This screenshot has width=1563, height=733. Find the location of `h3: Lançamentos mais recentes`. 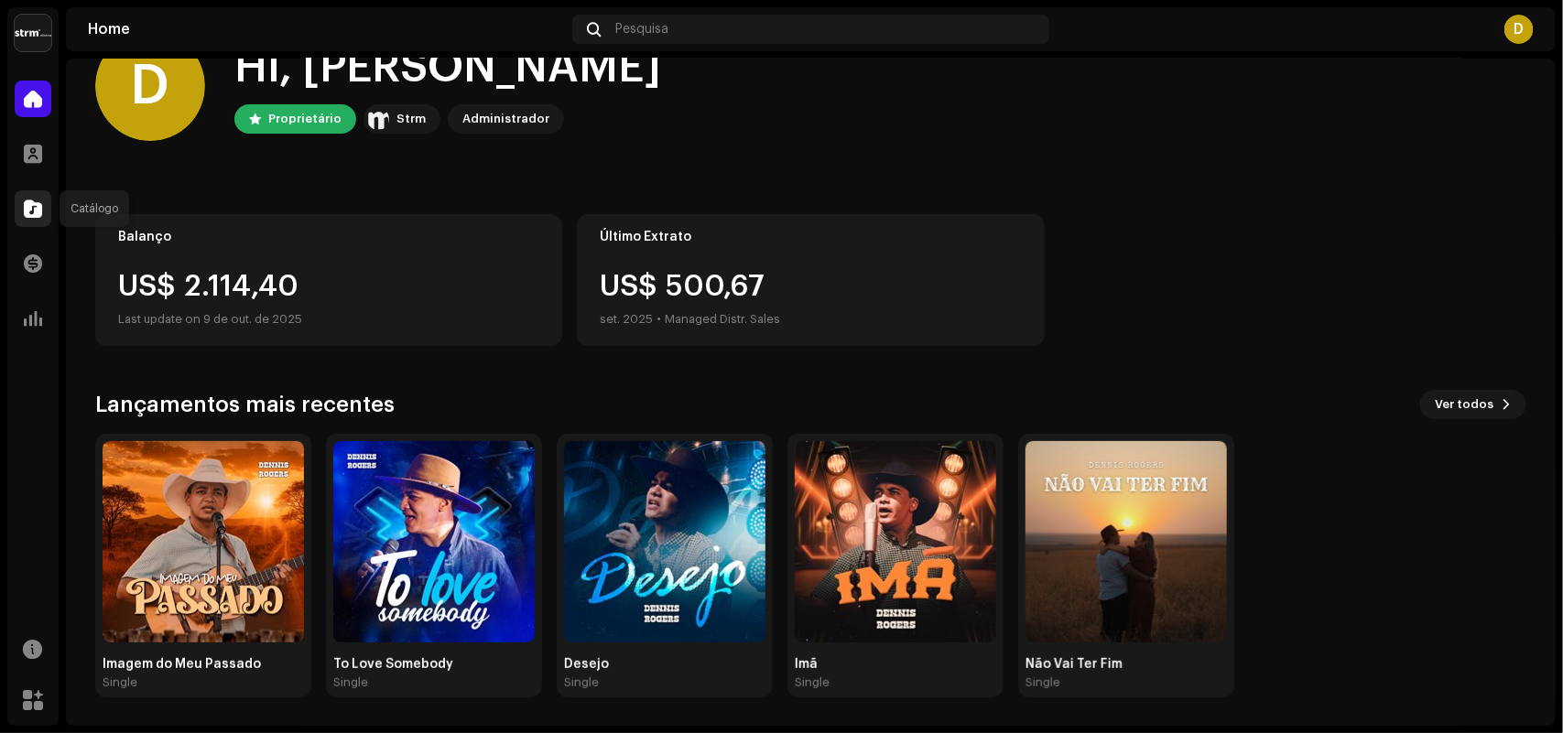

h3: Lançamentos mais recentes is located at coordinates (244, 405).